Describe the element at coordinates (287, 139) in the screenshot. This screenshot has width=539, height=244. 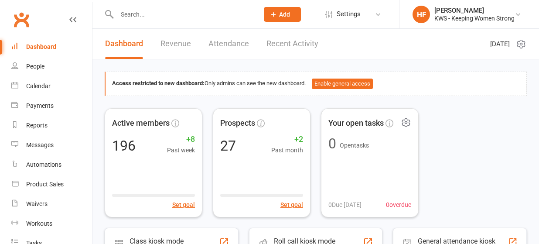
I see `span: +2` at that location.